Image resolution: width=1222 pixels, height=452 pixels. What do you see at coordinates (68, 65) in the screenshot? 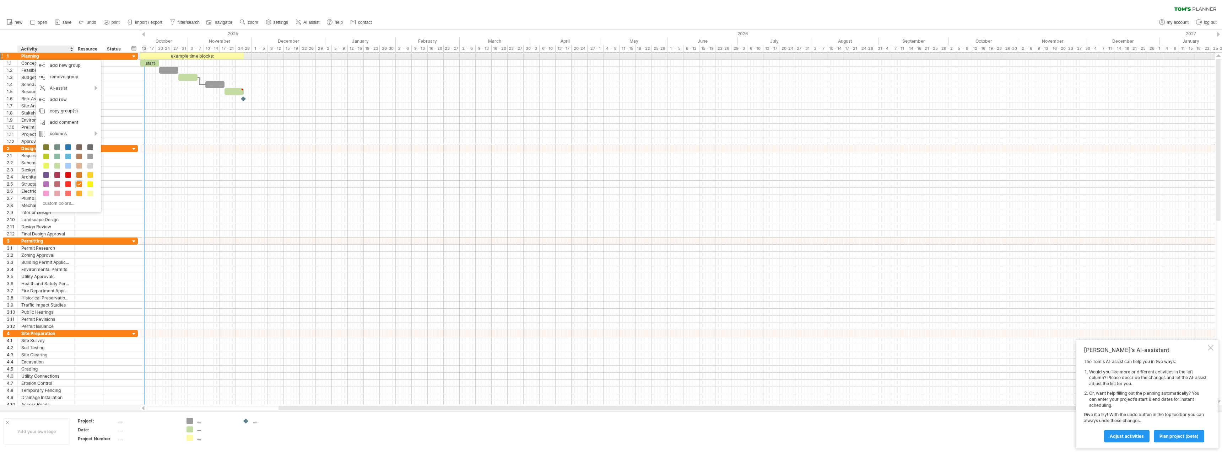
I see `div: add new group` at bounding box center [68, 65].